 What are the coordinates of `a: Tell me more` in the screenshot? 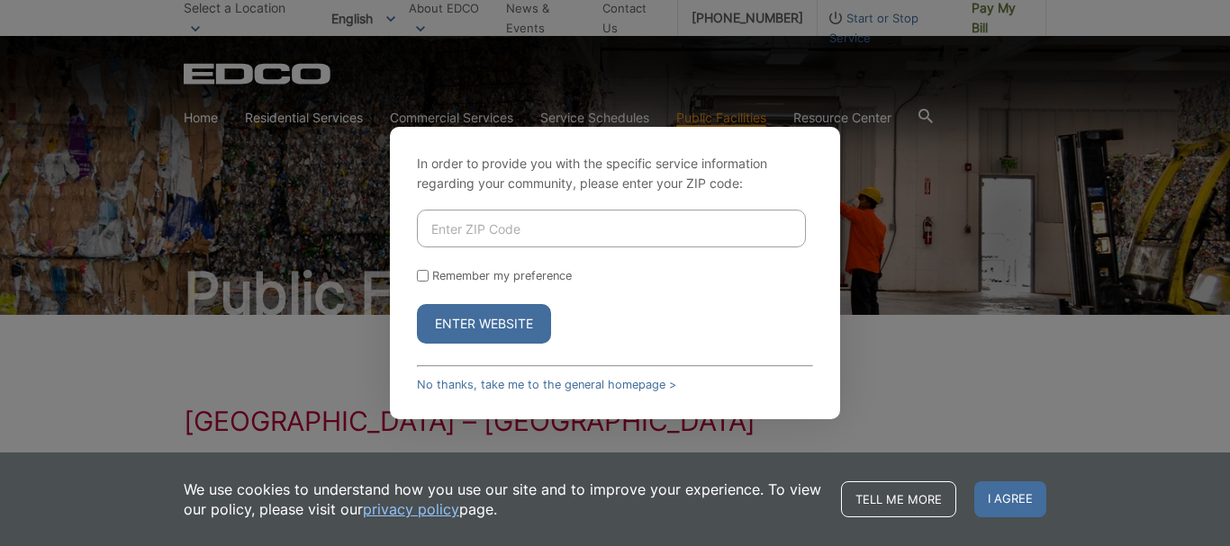 It's located at (898, 500).